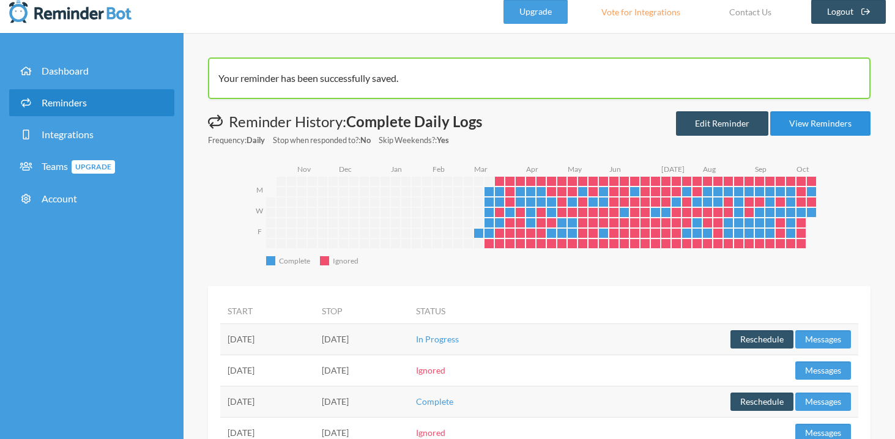  What do you see at coordinates (67, 134) in the screenshot?
I see `span: Integrations` at bounding box center [67, 134].